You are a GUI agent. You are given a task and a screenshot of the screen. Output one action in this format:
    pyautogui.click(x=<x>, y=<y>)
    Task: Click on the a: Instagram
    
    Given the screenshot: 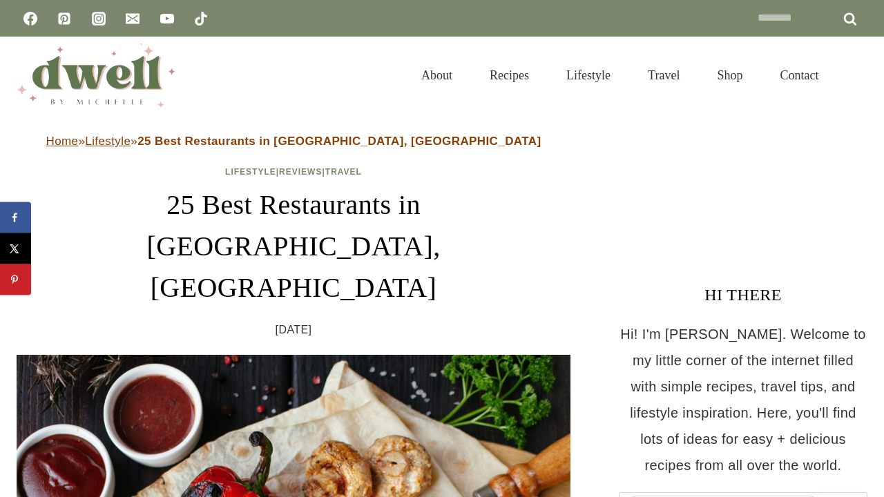 What is the action you would take?
    pyautogui.click(x=99, y=19)
    